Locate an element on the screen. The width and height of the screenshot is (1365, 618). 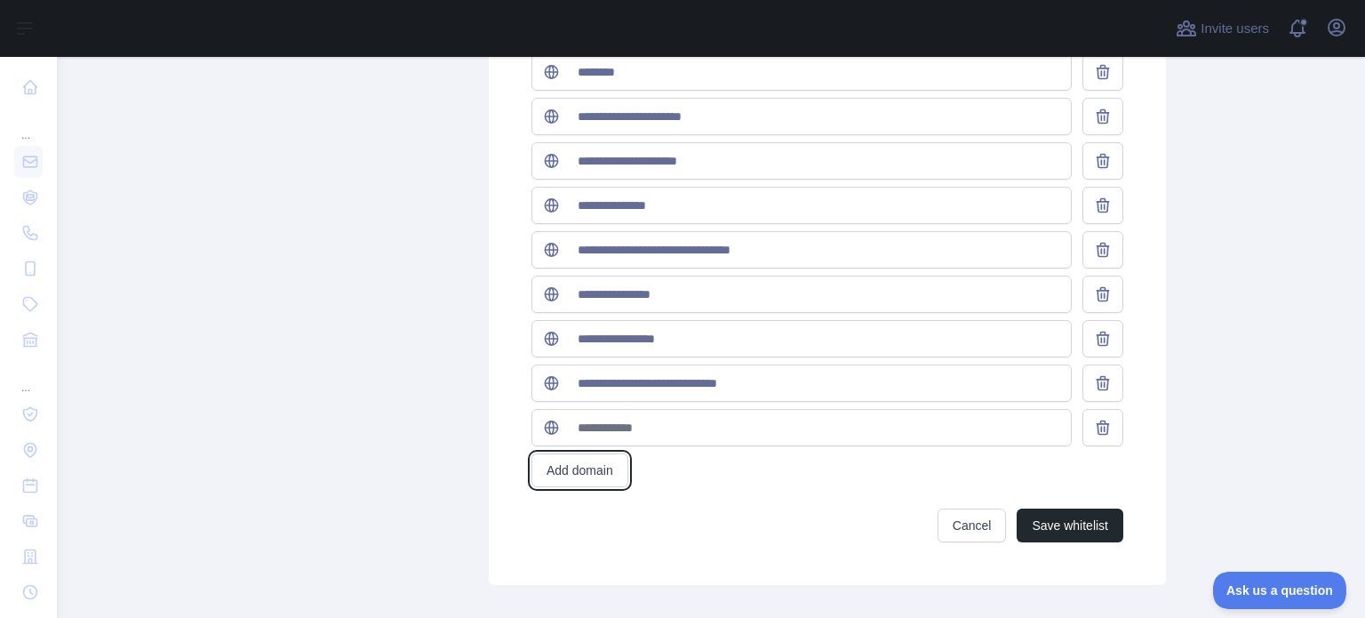
button: Add domain is located at coordinates (579, 470).